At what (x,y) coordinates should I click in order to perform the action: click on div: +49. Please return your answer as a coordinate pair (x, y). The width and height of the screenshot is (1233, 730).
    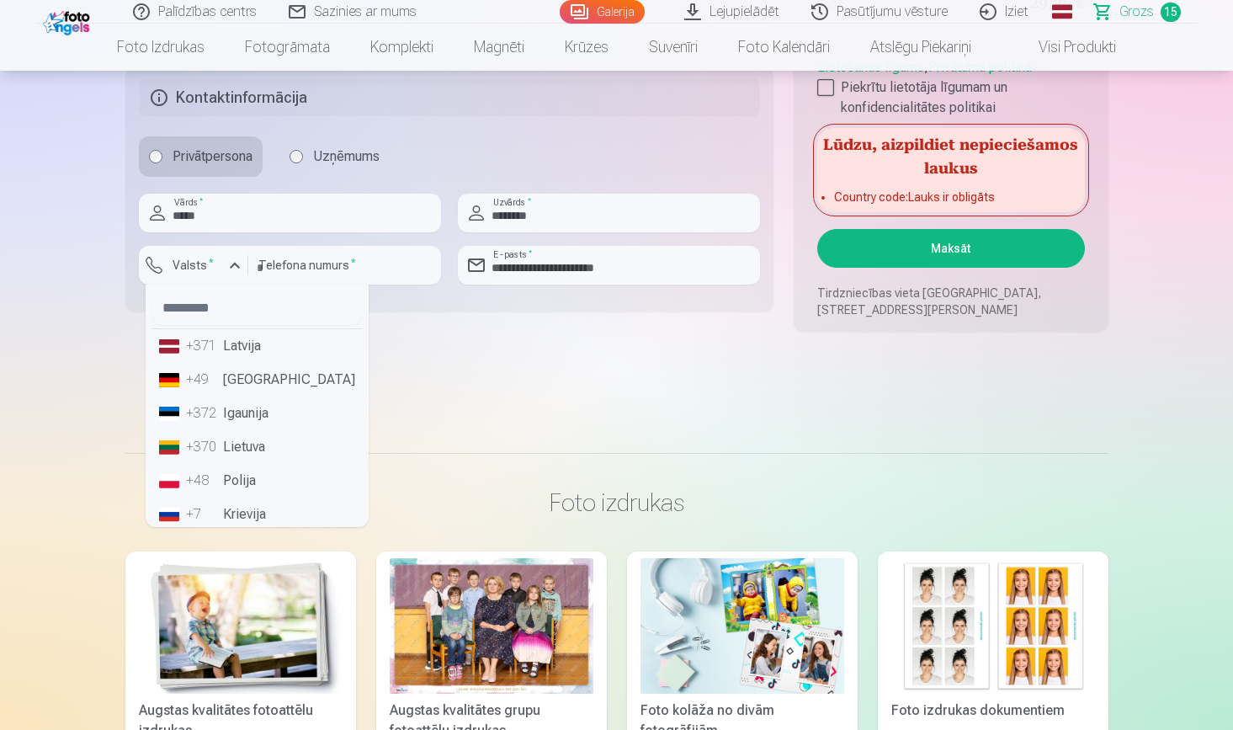
    Looking at the image, I should click on (203, 380).